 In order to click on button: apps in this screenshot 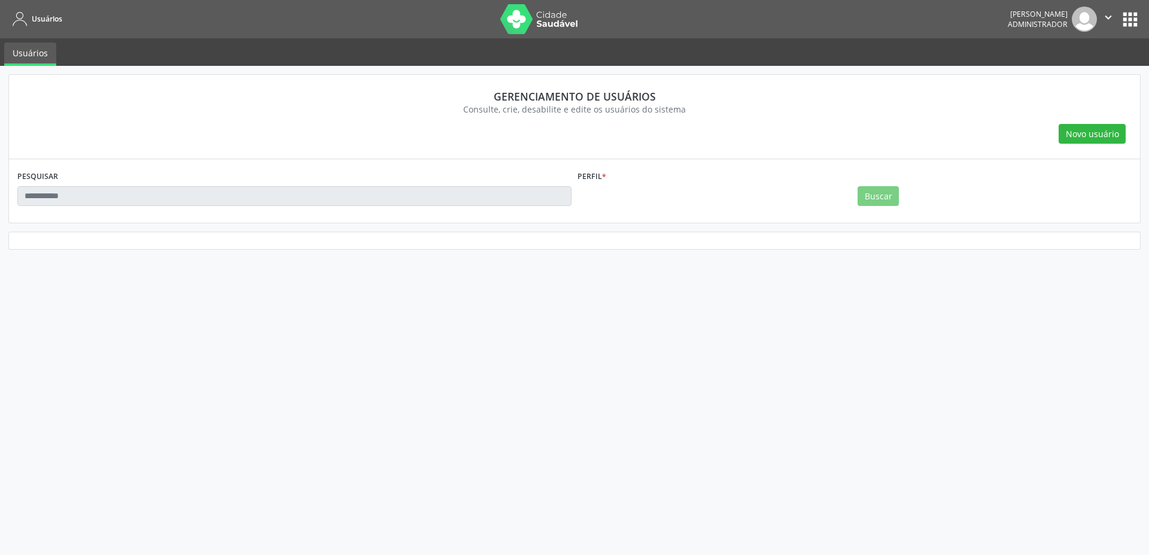, I will do `click(1130, 19)`.